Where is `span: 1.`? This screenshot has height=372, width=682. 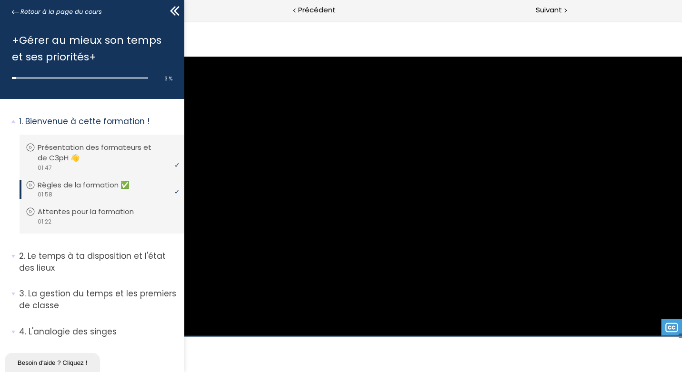 span: 1. is located at coordinates (21, 121).